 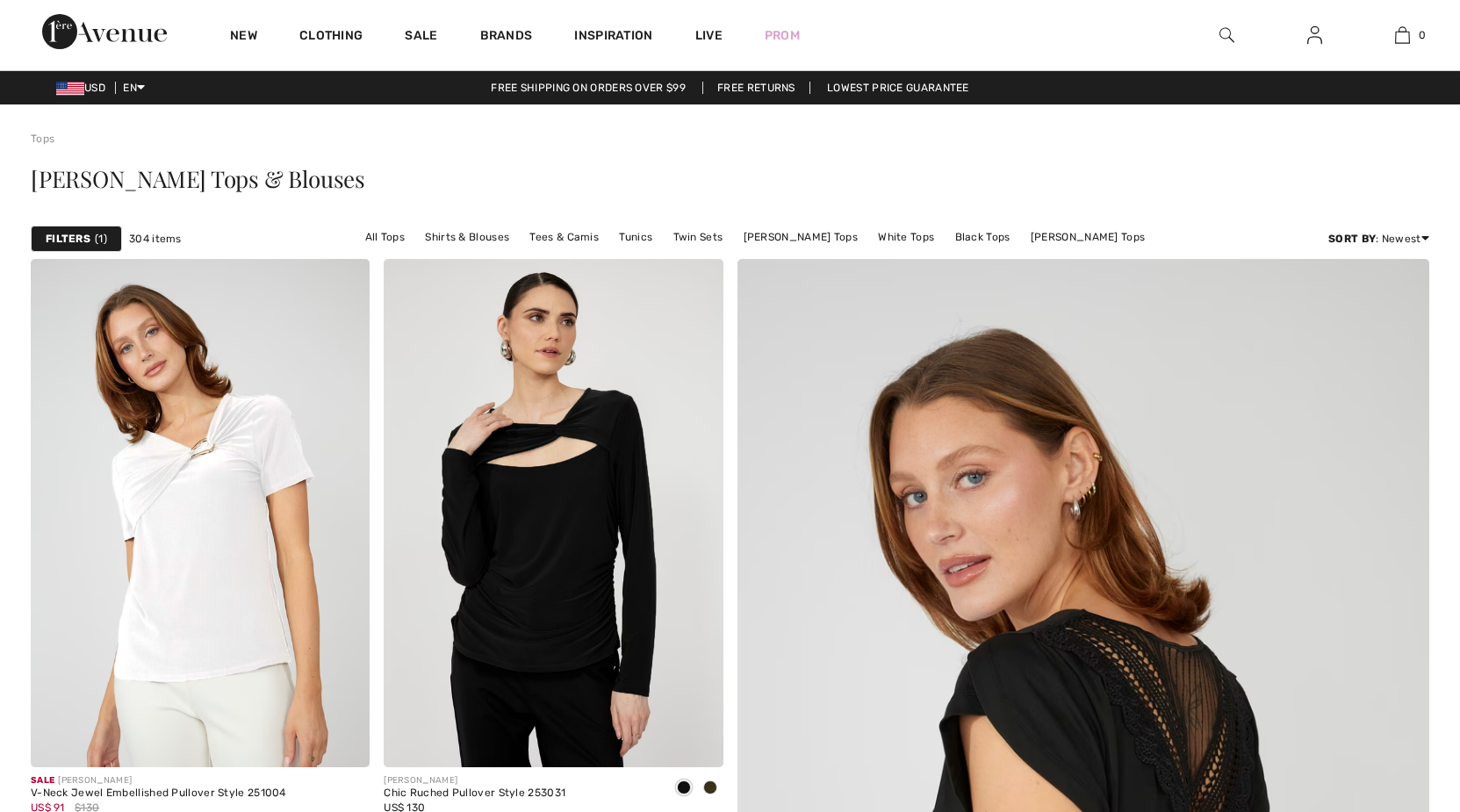 What do you see at coordinates (104, 32) in the screenshot?
I see `img: 1ère Avenue` at bounding box center [104, 32].